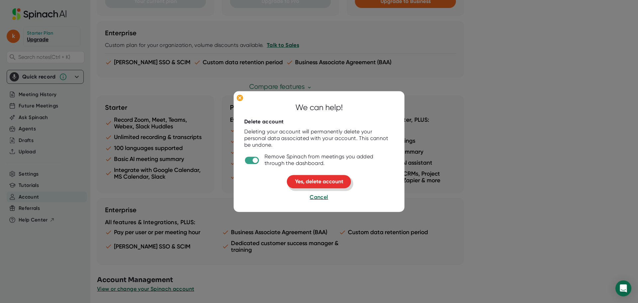  Describe the element at coordinates (264, 122) in the screenshot. I see `div: Delete account` at that location.